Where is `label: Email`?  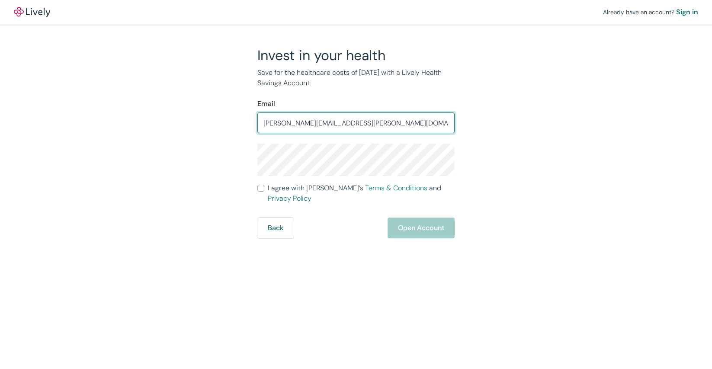
label: Email is located at coordinates (266, 104).